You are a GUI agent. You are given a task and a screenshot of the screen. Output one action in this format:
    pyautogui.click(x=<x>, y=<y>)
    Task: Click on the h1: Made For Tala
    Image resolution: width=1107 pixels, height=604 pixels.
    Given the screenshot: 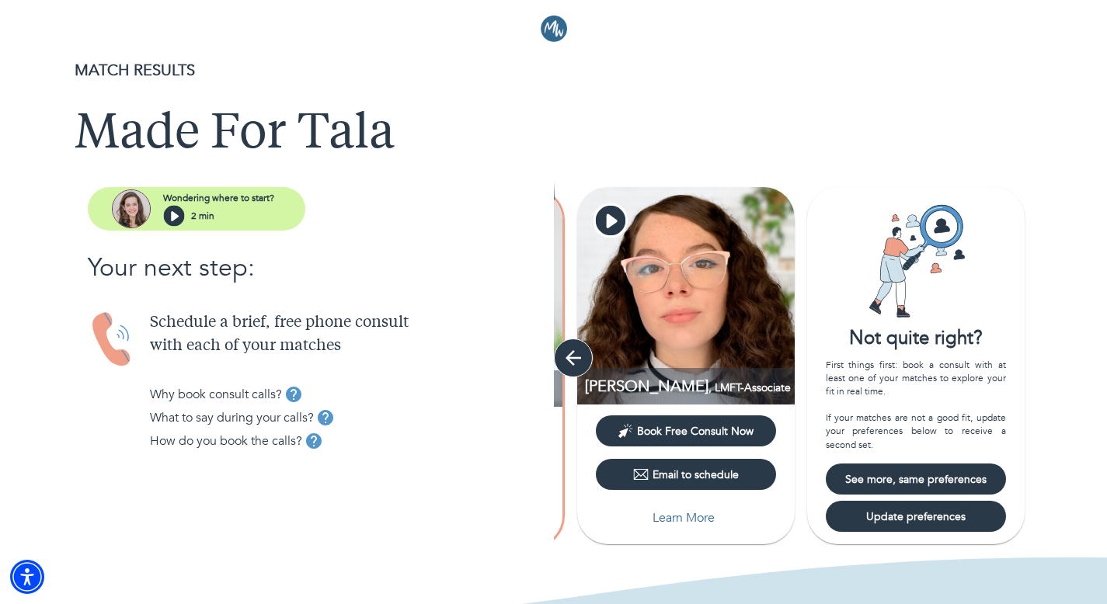 What is the action you would take?
    pyautogui.click(x=553, y=135)
    